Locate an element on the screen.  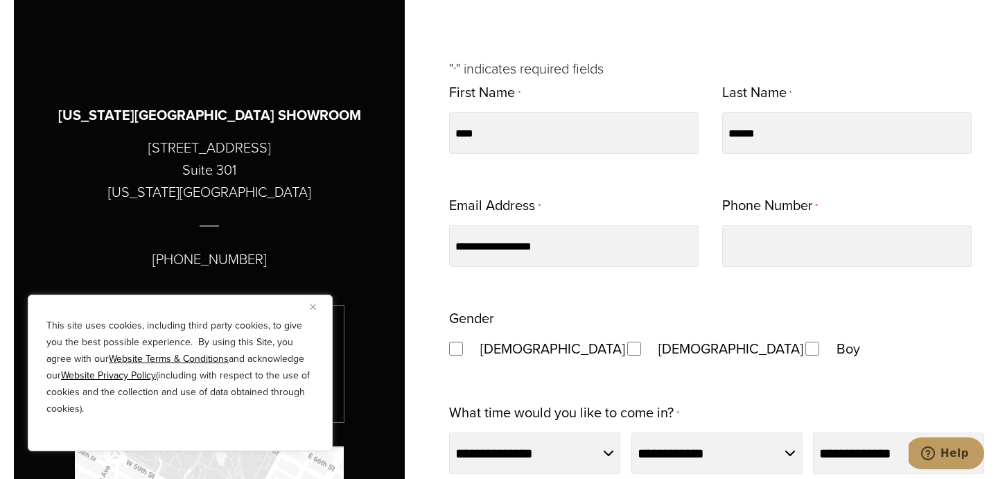
legend: Gender is located at coordinates (471, 318).